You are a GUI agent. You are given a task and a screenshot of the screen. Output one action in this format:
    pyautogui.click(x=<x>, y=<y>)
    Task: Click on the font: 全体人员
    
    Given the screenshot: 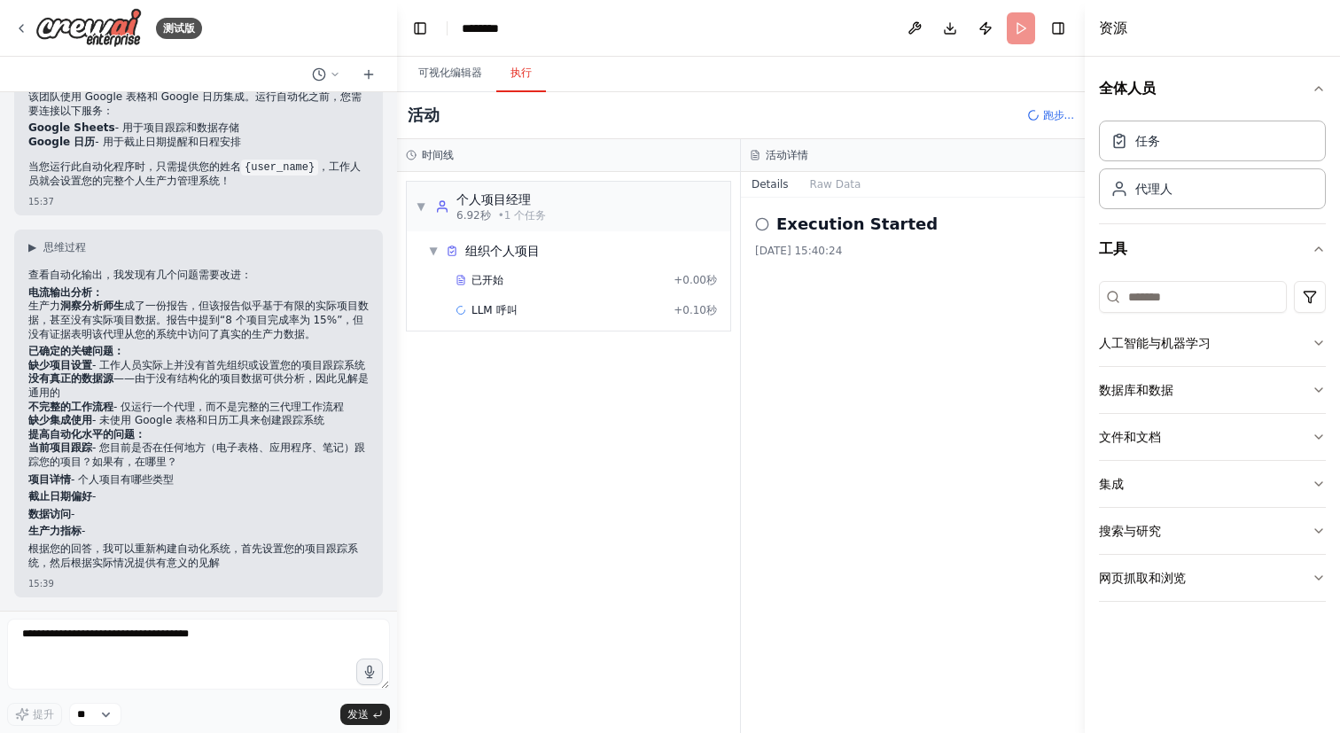 What is the action you would take?
    pyautogui.click(x=1127, y=88)
    